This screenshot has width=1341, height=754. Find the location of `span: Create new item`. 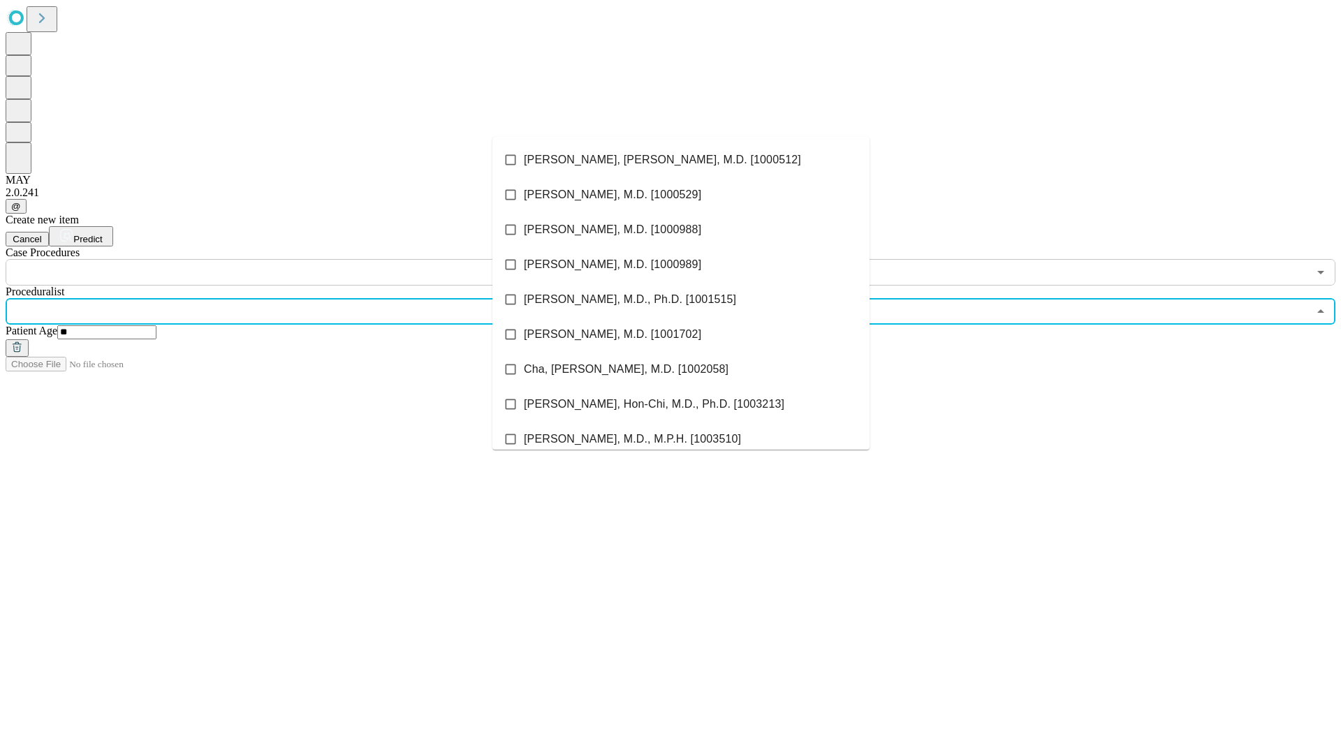

span: Create new item is located at coordinates (42, 219).